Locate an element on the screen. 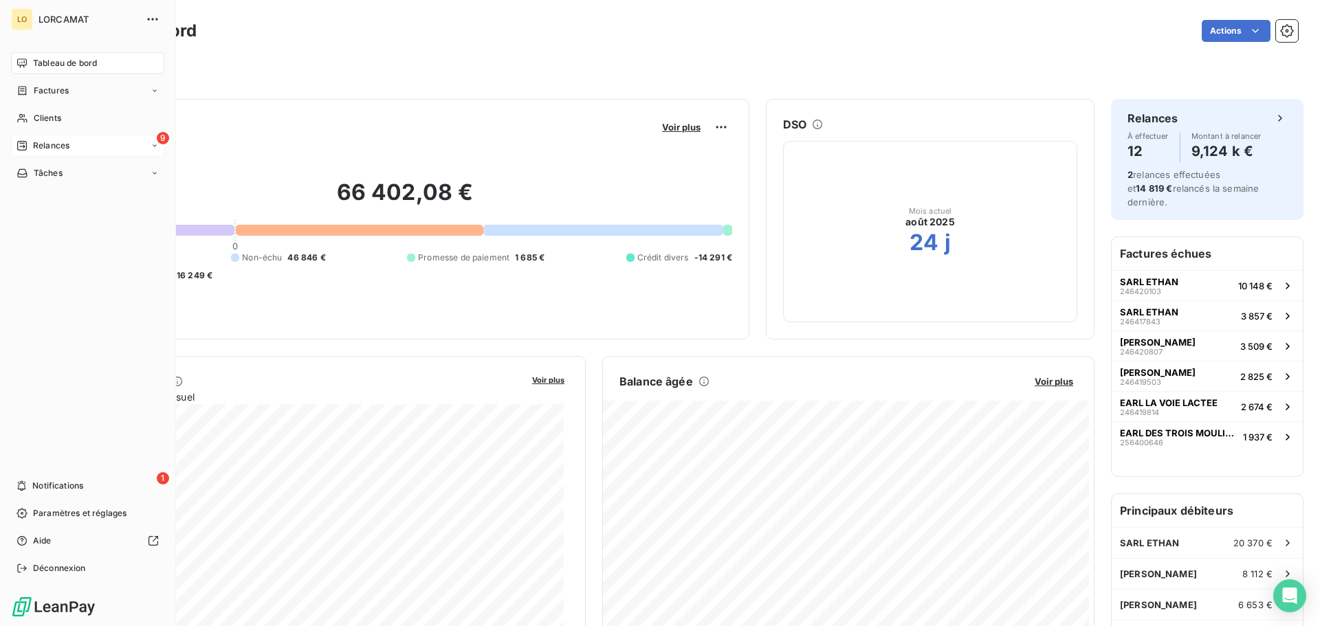 The height and width of the screenshot is (626, 1320). span: LORCAMAT is located at coordinates (88, 19).